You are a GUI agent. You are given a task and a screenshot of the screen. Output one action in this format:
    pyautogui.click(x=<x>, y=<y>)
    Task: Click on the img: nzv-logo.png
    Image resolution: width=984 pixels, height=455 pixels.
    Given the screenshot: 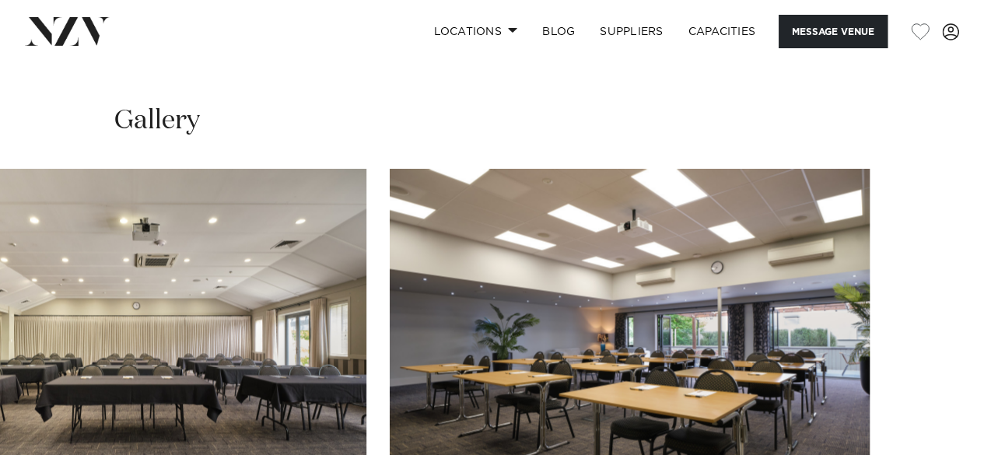 What is the action you would take?
    pyautogui.click(x=67, y=31)
    